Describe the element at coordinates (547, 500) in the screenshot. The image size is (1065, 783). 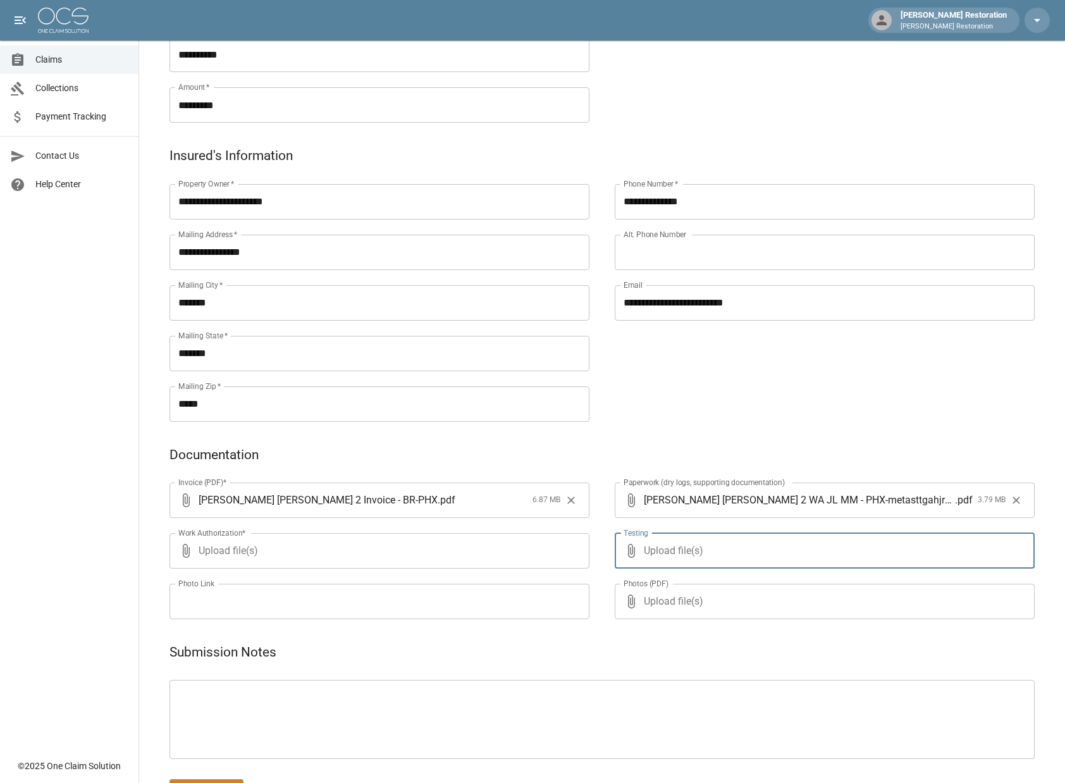
I see `span: 6.87 MB` at that location.